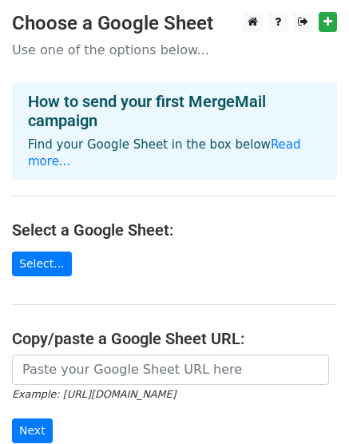 Image resolution: width=349 pixels, height=444 pixels. What do you see at coordinates (174, 153) in the screenshot?
I see `p: Find your Google Sheet in the box below` at bounding box center [174, 153].